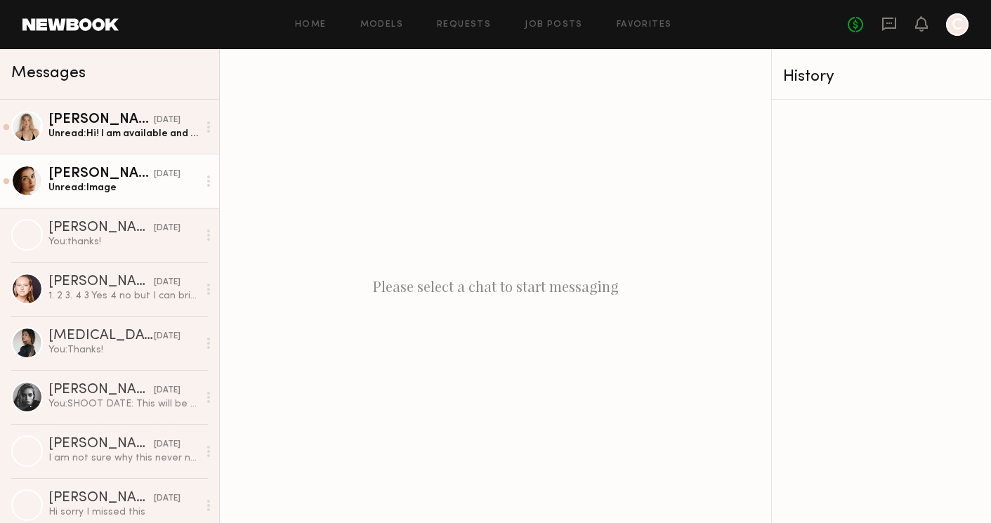 This screenshot has height=523, width=991. What do you see at coordinates (123, 458) in the screenshot?
I see `div: I am not sure why this never notified me, but I actually had a baby and he is exclusively breastf...` at bounding box center [123, 458].